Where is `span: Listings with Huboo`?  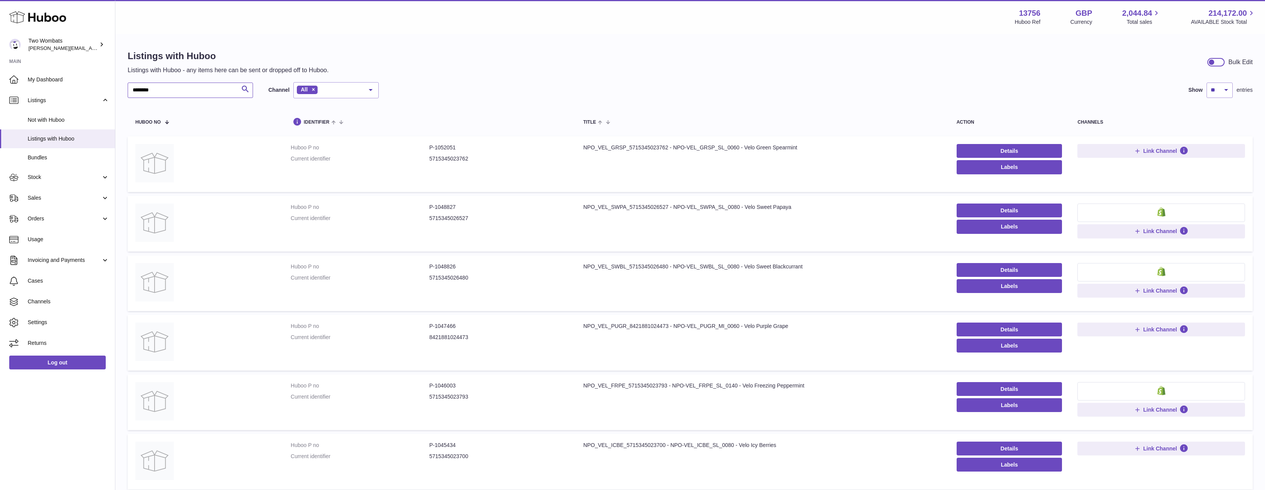
span: Listings with Huboo is located at coordinates (68, 139).